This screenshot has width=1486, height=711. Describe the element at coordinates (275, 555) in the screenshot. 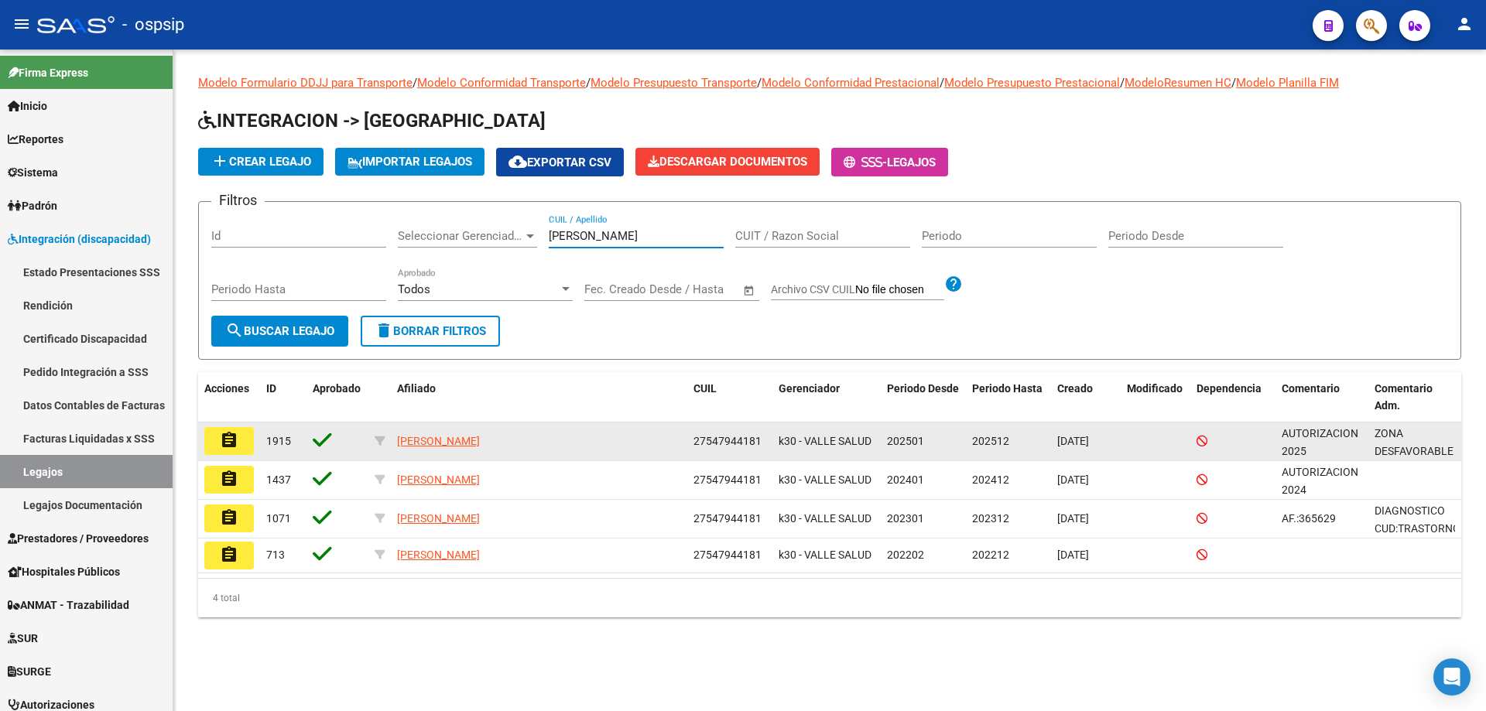

I see `span: 713` at that location.